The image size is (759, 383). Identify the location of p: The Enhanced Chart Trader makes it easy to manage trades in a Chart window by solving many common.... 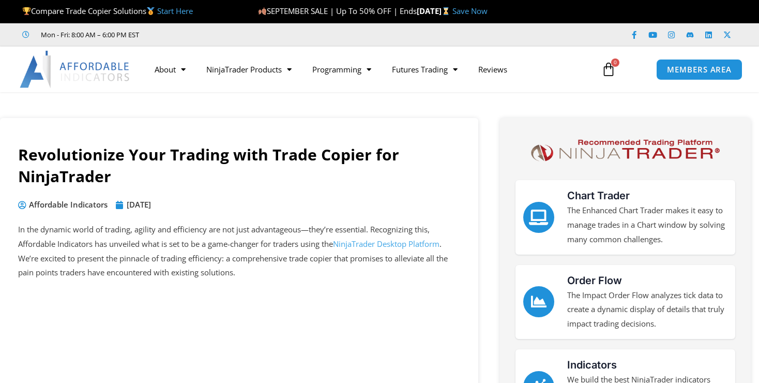
(647, 225).